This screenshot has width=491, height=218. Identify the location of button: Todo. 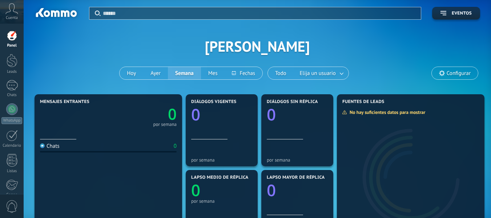
(281, 73).